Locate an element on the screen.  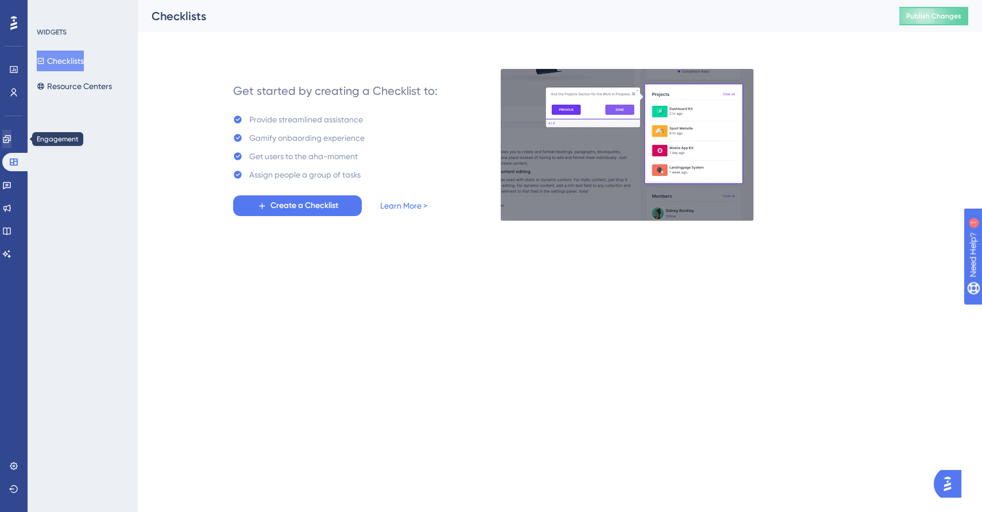
img: launcher-image-alternative-text is located at coordinates (14, 17).